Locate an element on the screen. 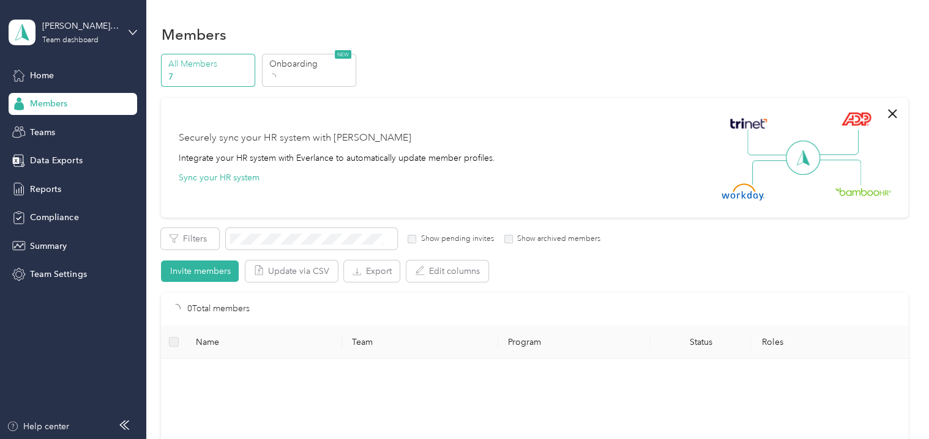 Image resolution: width=929 pixels, height=439 pixels. button: Help center is located at coordinates (38, 426).